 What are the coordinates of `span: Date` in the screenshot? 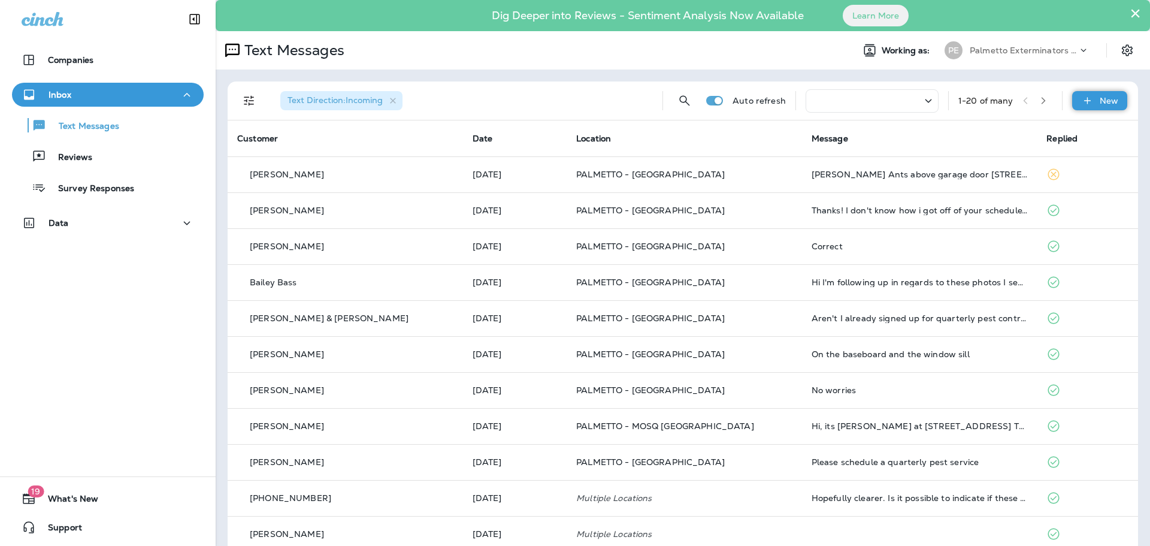 It's located at (483, 138).